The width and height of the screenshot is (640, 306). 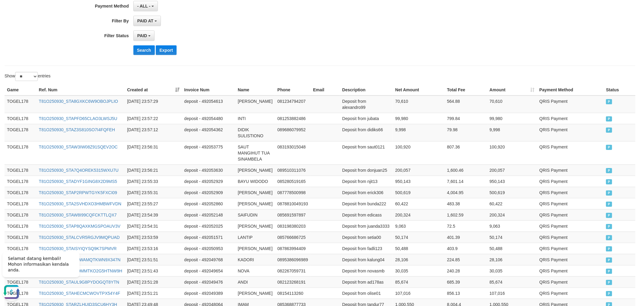 What do you see at coordinates (466, 259) in the screenshot?
I see `td: 224.85` at bounding box center [466, 259].